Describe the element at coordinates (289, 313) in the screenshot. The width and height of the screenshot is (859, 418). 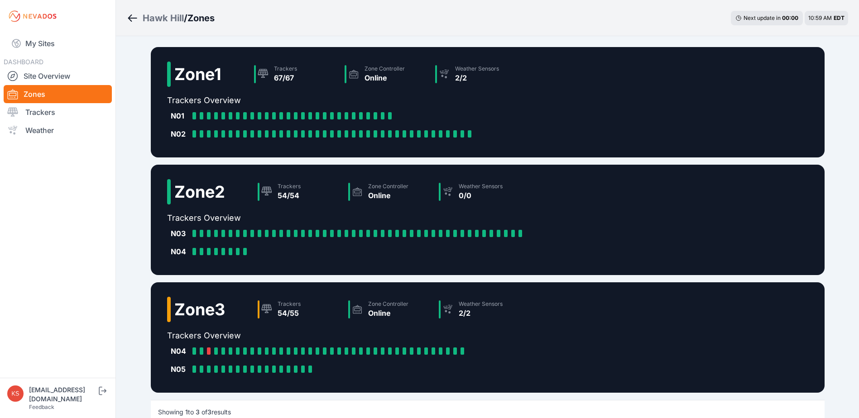
I see `div: 54/55` at that location.